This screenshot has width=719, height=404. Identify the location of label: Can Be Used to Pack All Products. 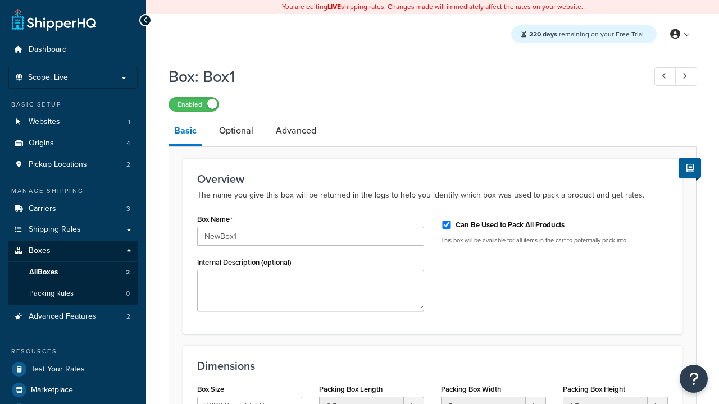
(510, 225).